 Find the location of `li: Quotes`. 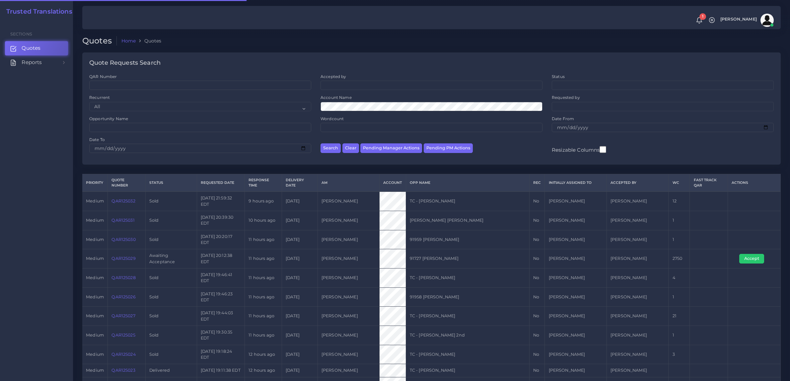

li: Quotes is located at coordinates (148, 41).